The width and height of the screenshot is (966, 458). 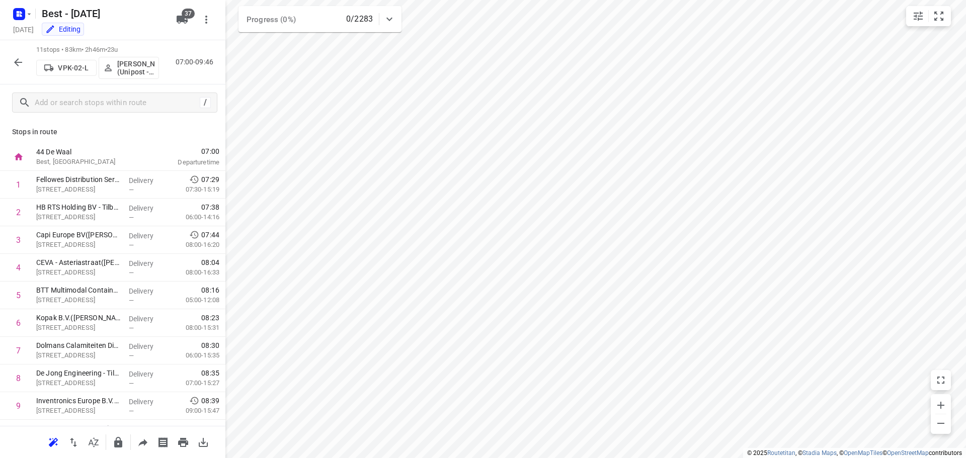 I want to click on p: LKQ - Fource Automotive B.V. - Tilburg(Veron Dolmans-van Nuijs), so click(x=78, y=429).